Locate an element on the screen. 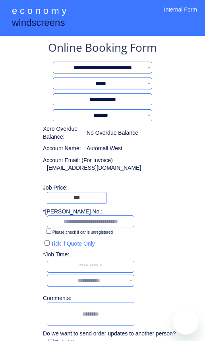  div: Internal Form is located at coordinates (180, 15).